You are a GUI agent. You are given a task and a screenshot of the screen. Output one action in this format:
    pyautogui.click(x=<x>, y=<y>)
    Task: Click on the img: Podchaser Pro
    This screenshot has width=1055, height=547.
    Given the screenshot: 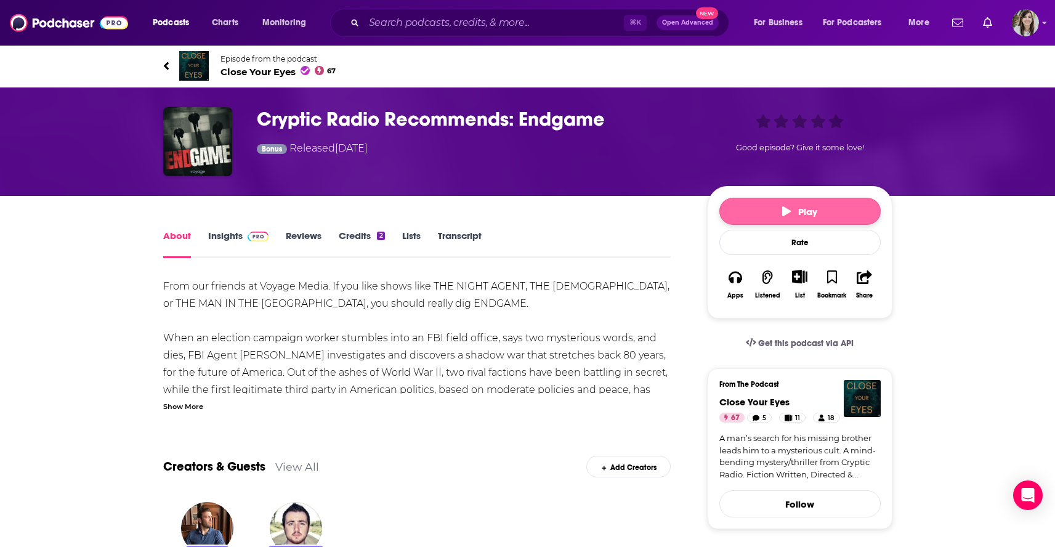 What is the action you would take?
    pyautogui.click(x=258, y=237)
    